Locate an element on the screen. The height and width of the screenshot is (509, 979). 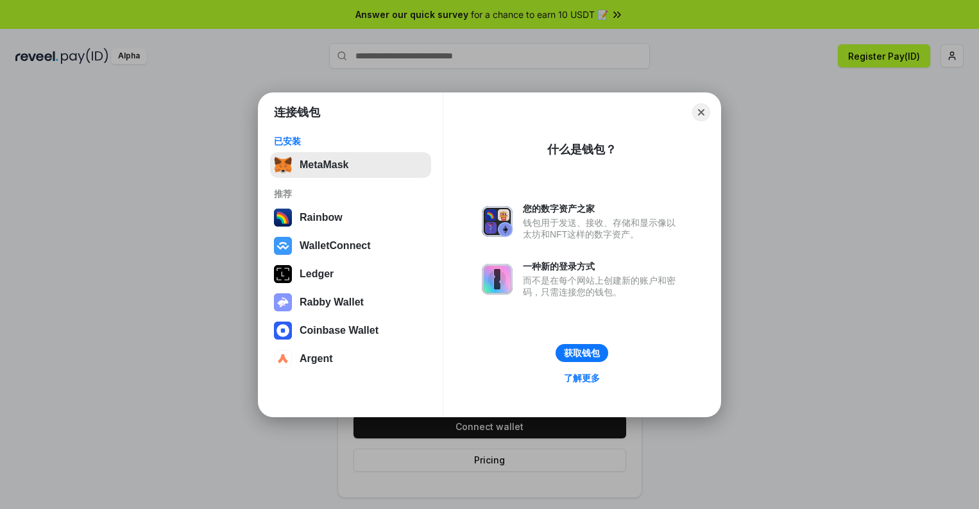
button: Ledger is located at coordinates (350, 274).